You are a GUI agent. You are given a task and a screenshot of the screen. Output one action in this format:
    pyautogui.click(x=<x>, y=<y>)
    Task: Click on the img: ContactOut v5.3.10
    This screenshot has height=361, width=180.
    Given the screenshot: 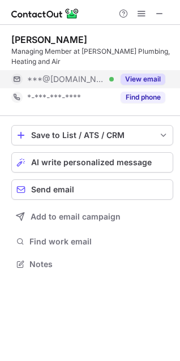 What is the action you would take?
    pyautogui.click(x=45, y=14)
    